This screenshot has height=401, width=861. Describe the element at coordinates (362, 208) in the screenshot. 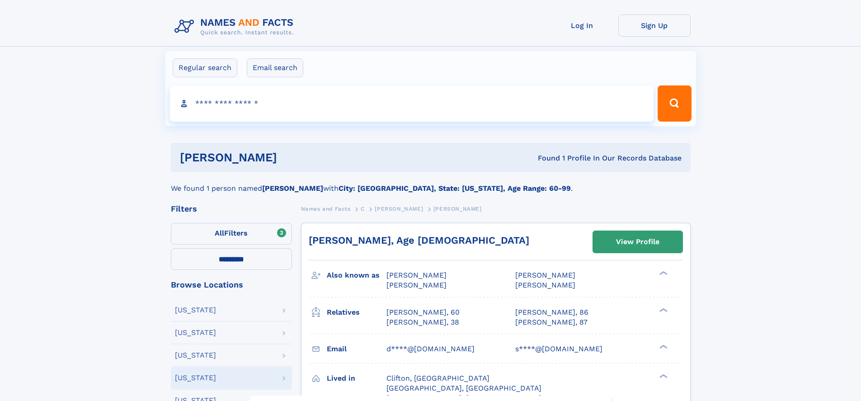

I see `a: C` at that location.